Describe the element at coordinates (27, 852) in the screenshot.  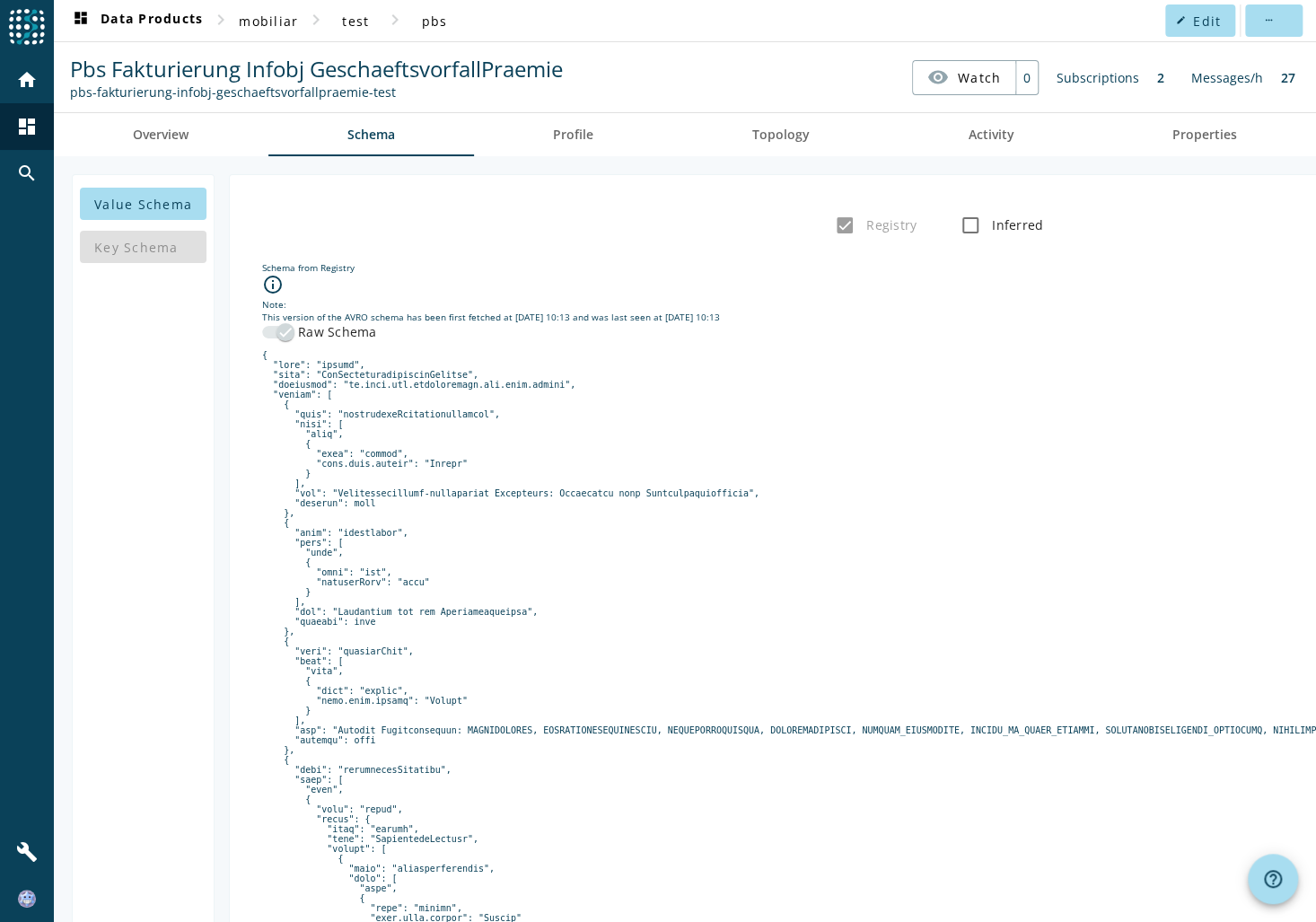
I see `mat-icon: build` at that location.